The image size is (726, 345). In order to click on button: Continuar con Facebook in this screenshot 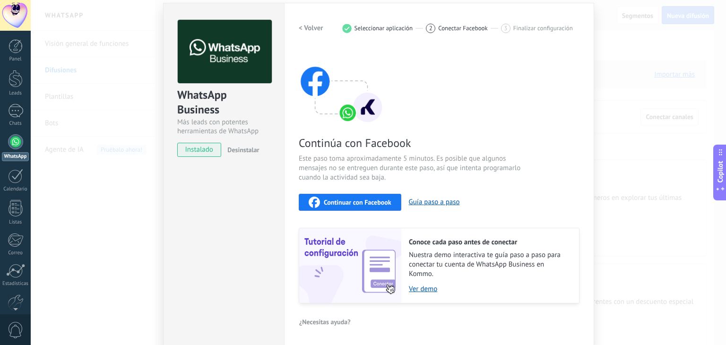, I will do `click(350, 202)`.